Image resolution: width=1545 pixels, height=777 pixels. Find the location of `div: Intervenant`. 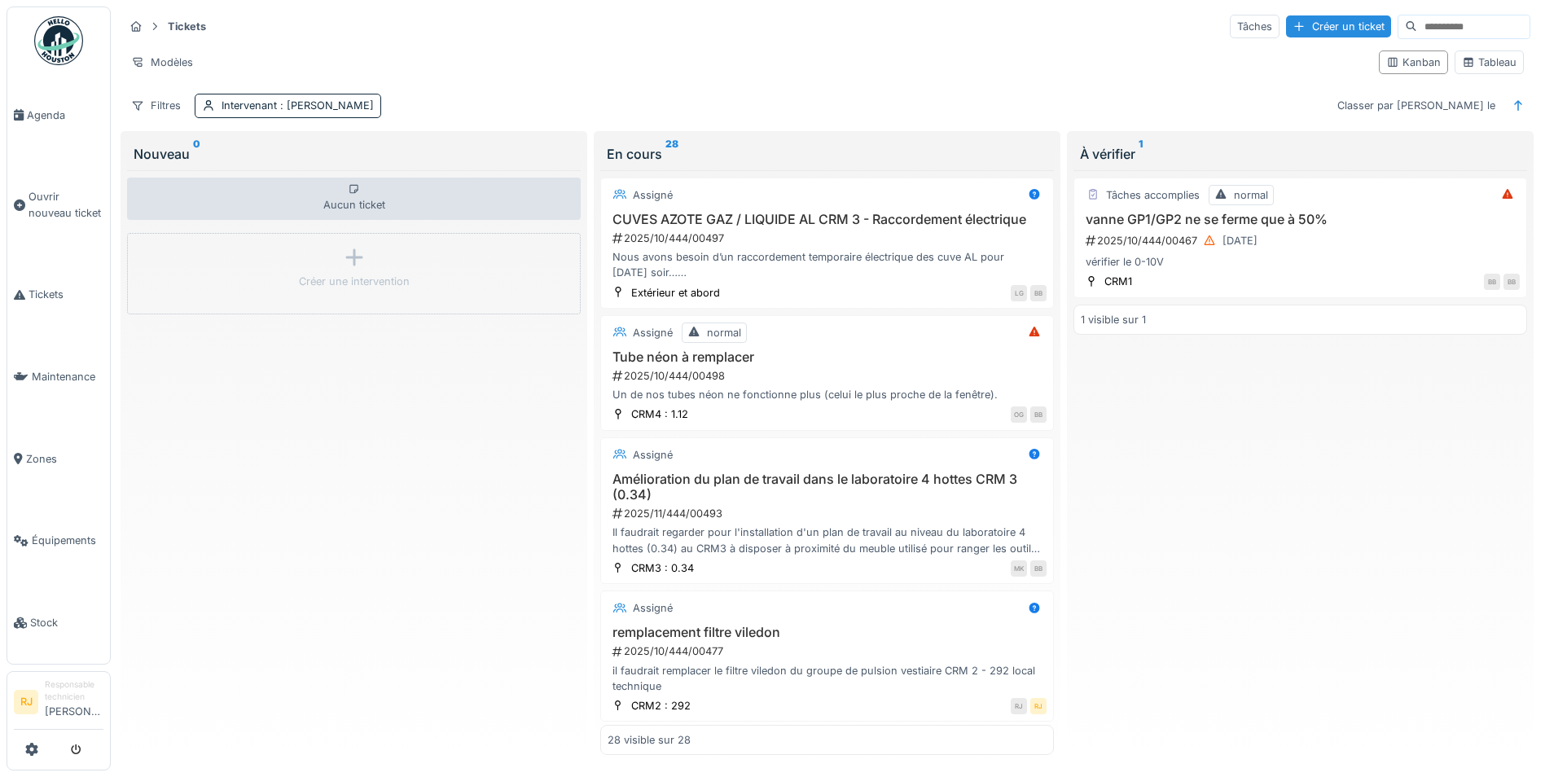

div: Intervenant is located at coordinates (297, 105).